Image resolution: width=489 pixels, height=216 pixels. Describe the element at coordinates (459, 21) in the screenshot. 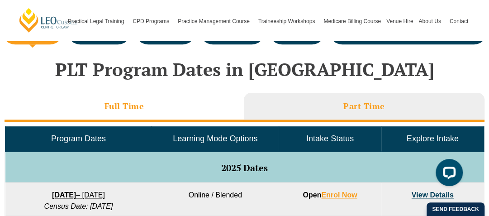

I see `a: Contact` at that location.